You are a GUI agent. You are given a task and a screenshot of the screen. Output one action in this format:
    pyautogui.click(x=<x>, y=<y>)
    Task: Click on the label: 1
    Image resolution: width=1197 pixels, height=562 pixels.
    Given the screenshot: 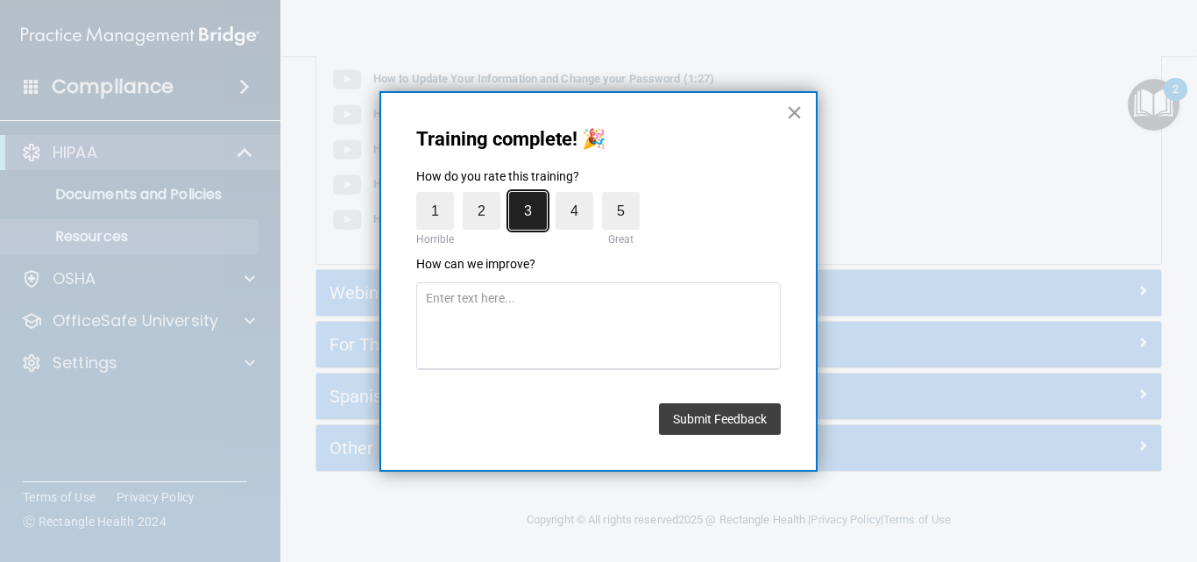 What is the action you would take?
    pyautogui.click(x=435, y=210)
    